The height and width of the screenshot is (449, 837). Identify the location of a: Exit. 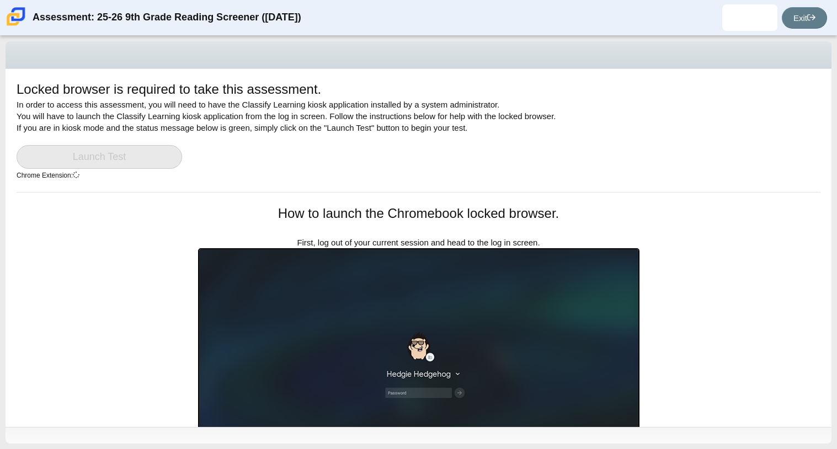
(805, 18).